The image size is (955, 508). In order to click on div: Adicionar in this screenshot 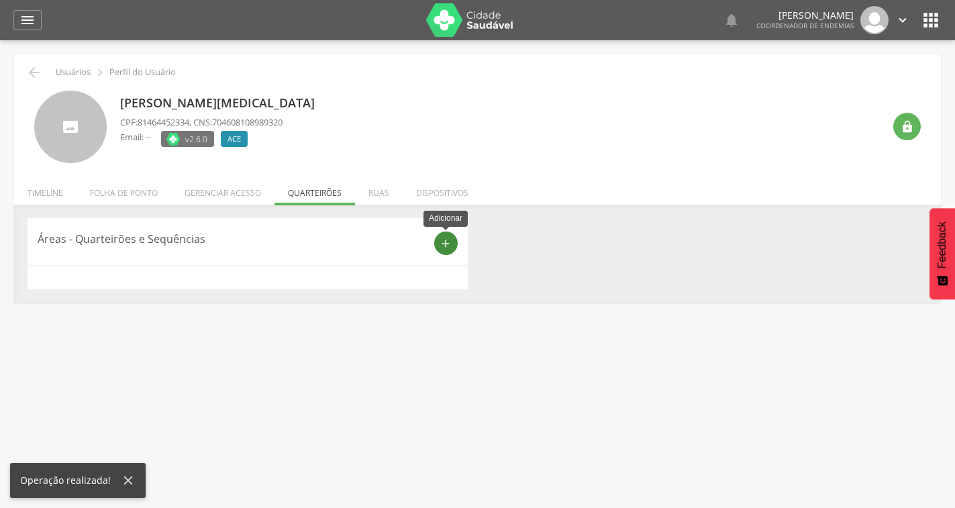, I will do `click(446, 218)`.